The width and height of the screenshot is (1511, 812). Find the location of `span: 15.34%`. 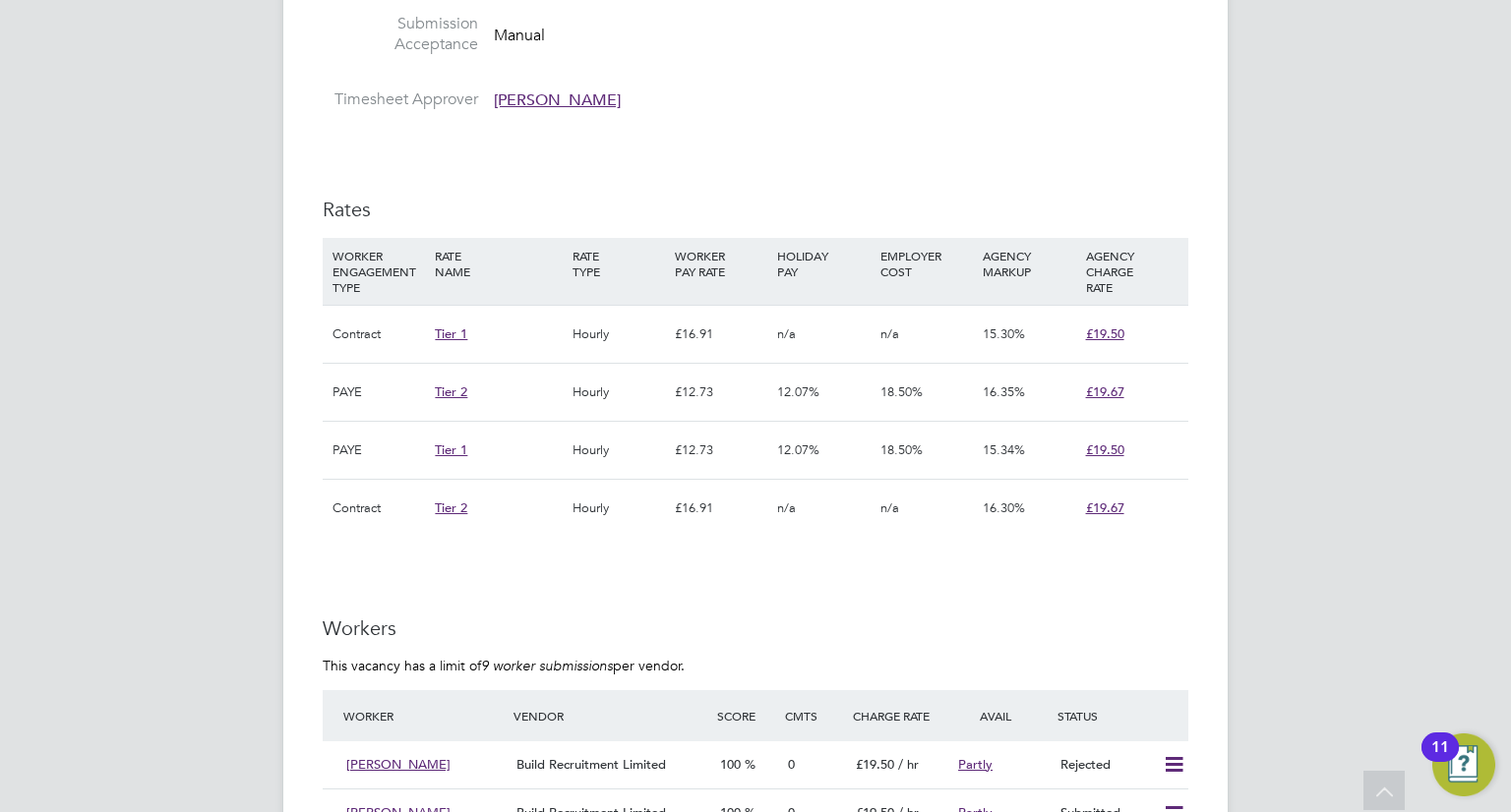

span: 15.34% is located at coordinates (1003, 450).